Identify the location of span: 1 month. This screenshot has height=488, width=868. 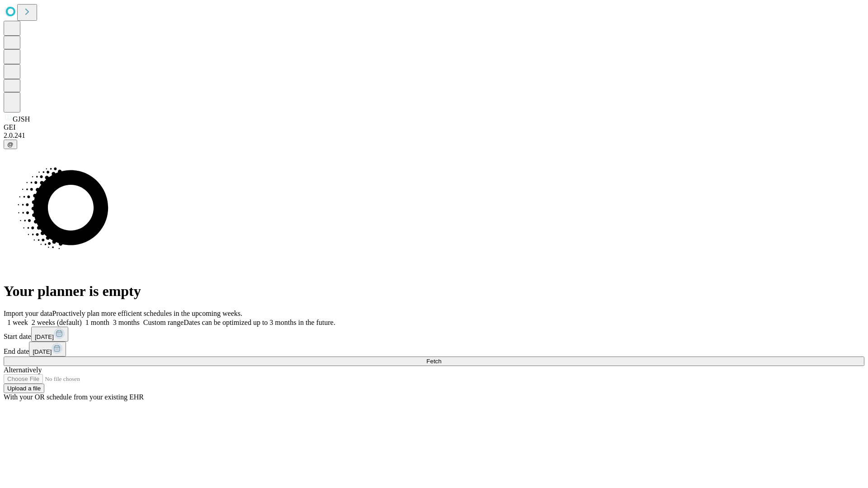
(97, 322).